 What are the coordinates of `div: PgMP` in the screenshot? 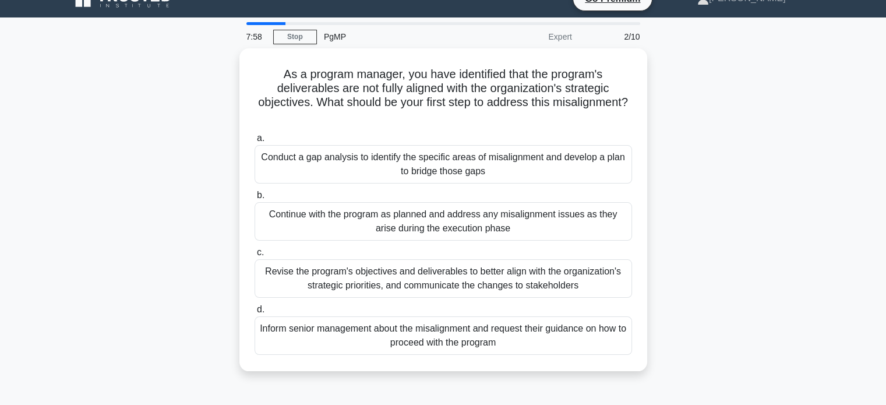 It's located at (397, 37).